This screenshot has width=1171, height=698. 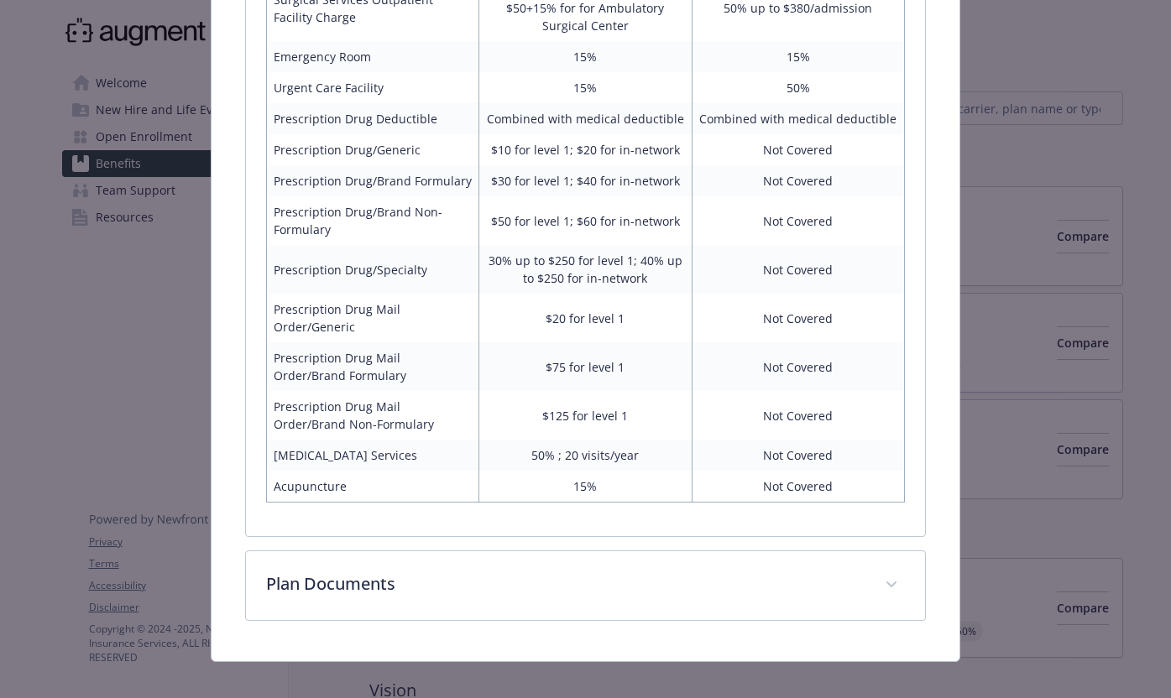 What do you see at coordinates (373, 87) in the screenshot?
I see `td: Urgent Care Facility` at bounding box center [373, 87].